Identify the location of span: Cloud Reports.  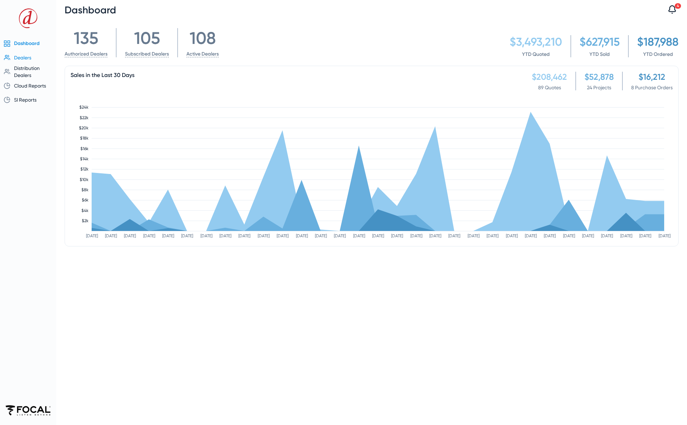
(30, 86).